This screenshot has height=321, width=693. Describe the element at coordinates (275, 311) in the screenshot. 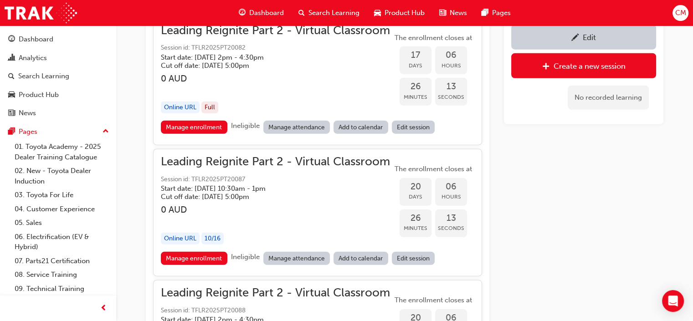

I see `span: Session id: TFLR2025PT20088` at that location.